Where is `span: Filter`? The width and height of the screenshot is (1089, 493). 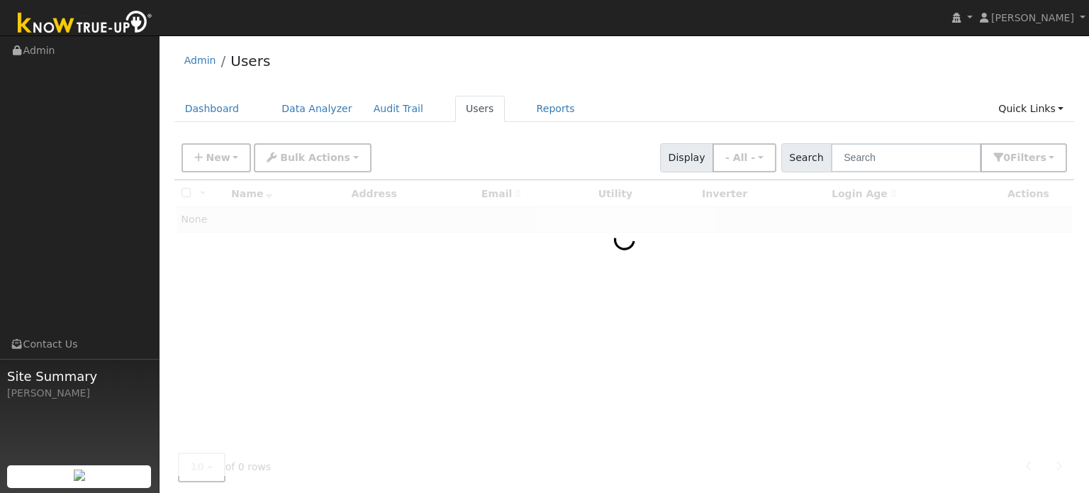
span: Filter is located at coordinates (1028, 157).